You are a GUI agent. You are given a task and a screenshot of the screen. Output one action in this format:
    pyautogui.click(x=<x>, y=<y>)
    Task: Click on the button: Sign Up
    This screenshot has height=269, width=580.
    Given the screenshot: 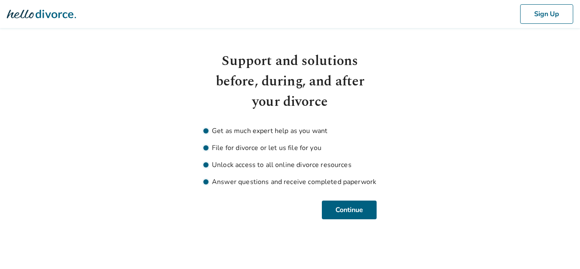 What is the action you would take?
    pyautogui.click(x=546, y=14)
    